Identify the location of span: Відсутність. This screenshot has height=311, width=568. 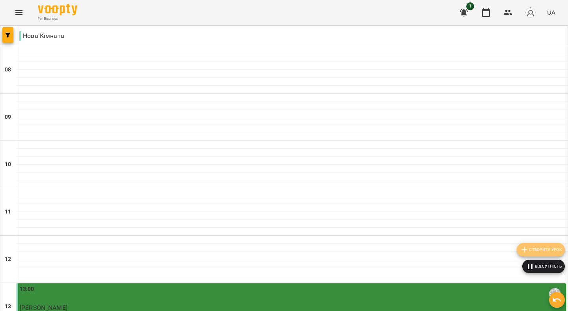
(543, 266).